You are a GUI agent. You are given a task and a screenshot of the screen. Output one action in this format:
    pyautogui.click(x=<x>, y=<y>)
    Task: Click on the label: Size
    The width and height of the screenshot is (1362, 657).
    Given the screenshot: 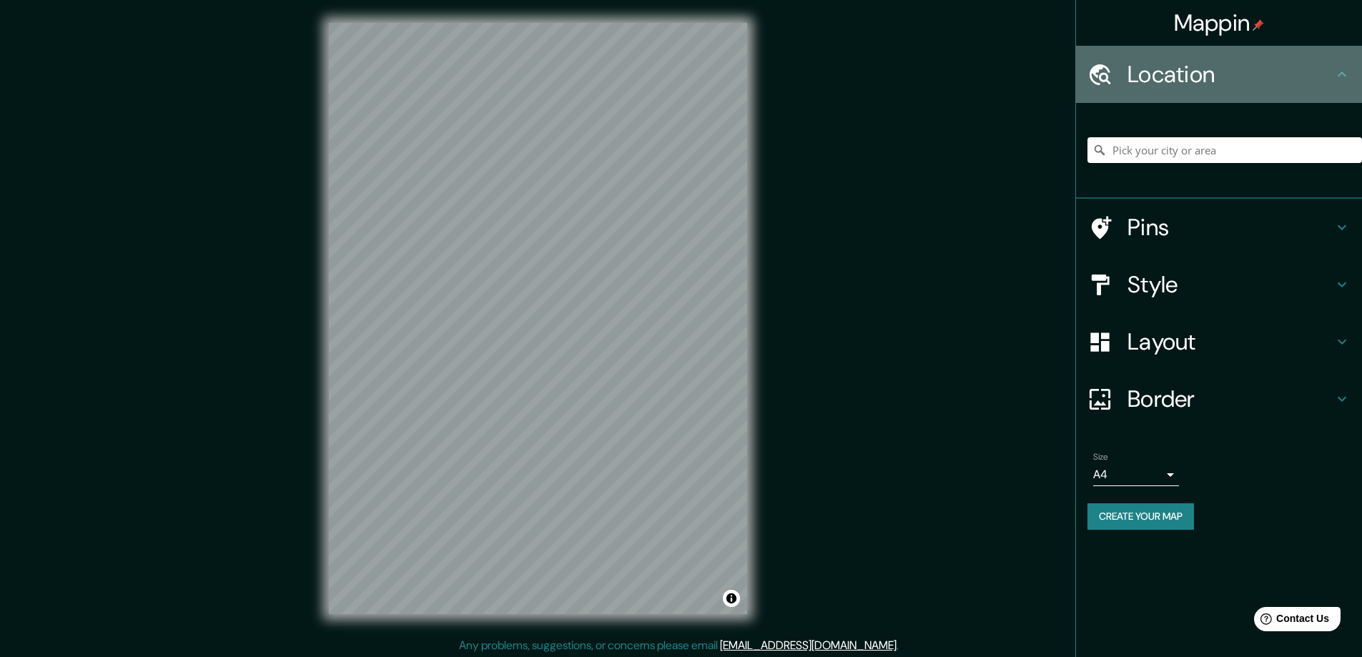 What is the action you would take?
    pyautogui.click(x=1100, y=457)
    